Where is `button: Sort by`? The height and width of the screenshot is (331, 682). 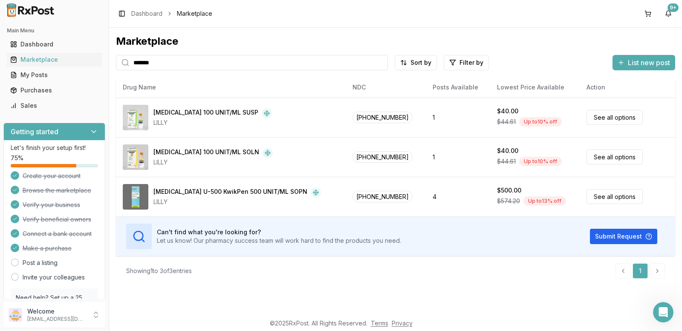 button: Sort by is located at coordinates (416, 63).